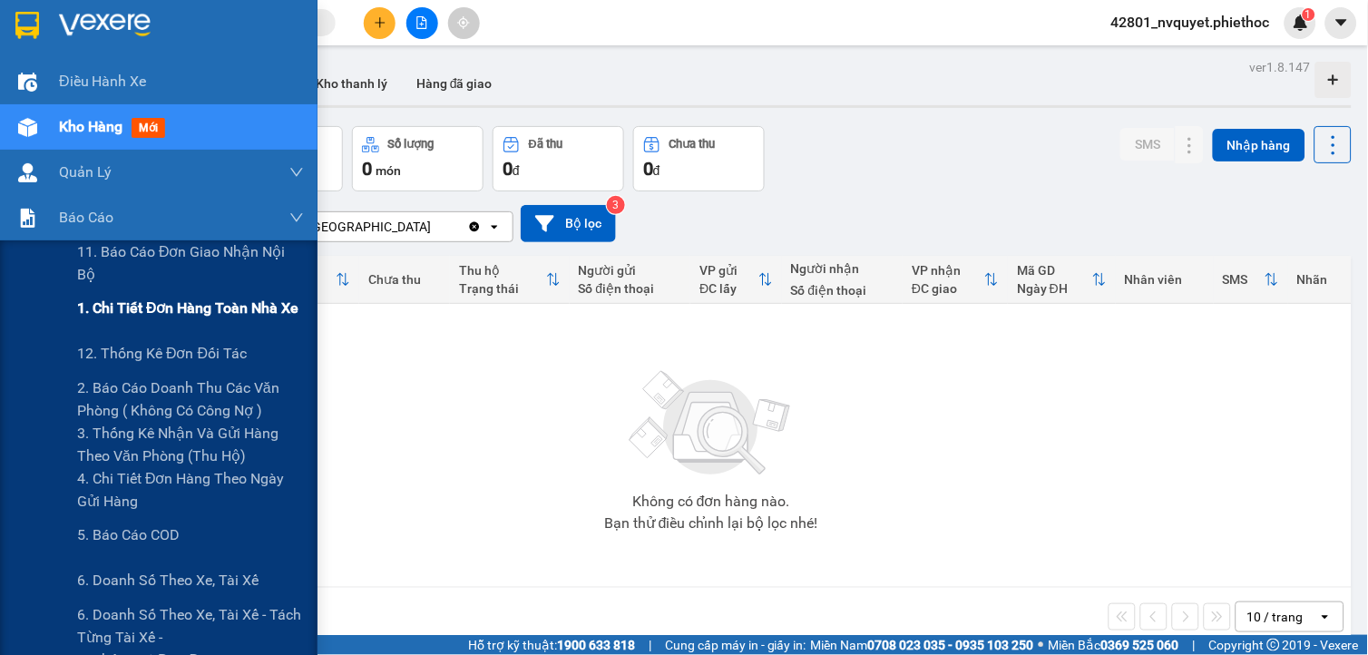 The width and height of the screenshot is (1368, 655). Describe the element at coordinates (388, 171) in the screenshot. I see `span: món` at that location.